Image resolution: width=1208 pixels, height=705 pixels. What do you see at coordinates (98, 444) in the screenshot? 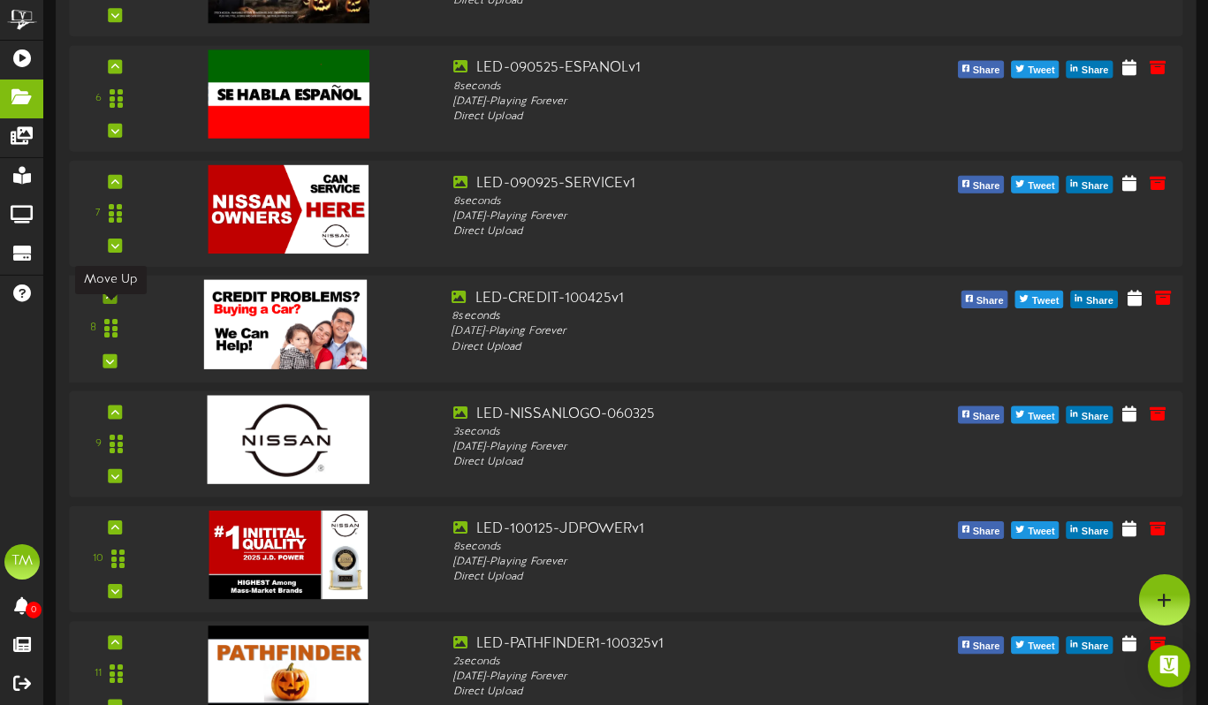
I see `div: 9` at bounding box center [98, 444].